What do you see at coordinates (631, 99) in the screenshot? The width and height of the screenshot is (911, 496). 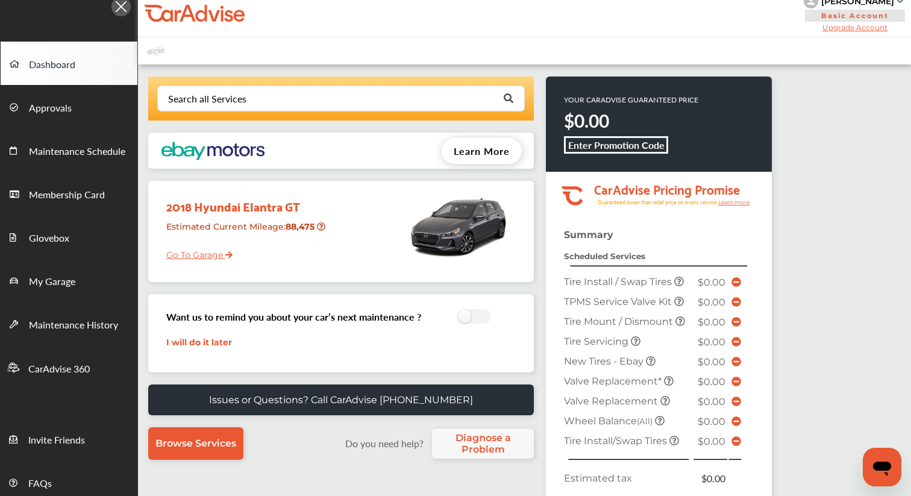 I see `p: YOUR CARADVISE GUARANTEED PRICE` at bounding box center [631, 99].